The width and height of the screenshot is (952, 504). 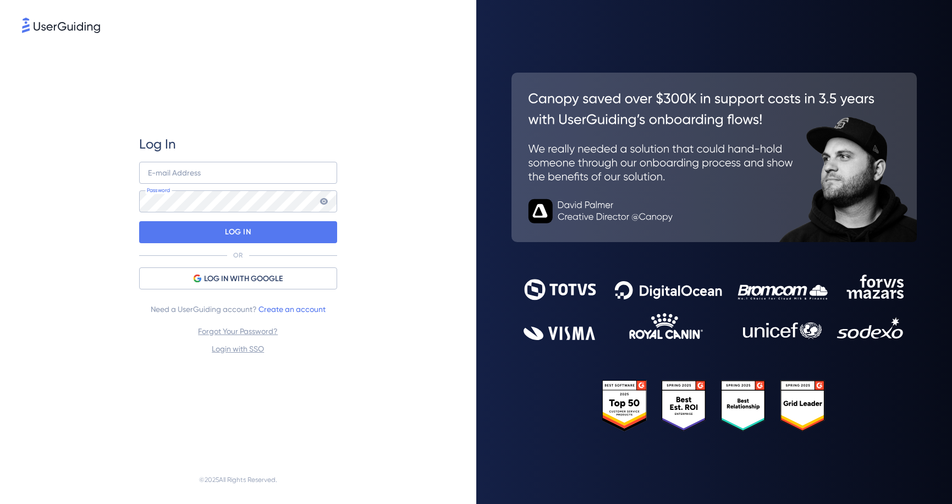 What do you see at coordinates (714, 157) in the screenshot?
I see `img: 26c0aa7c25a843aed4baddd2b5e0fa68.svg` at bounding box center [714, 157].